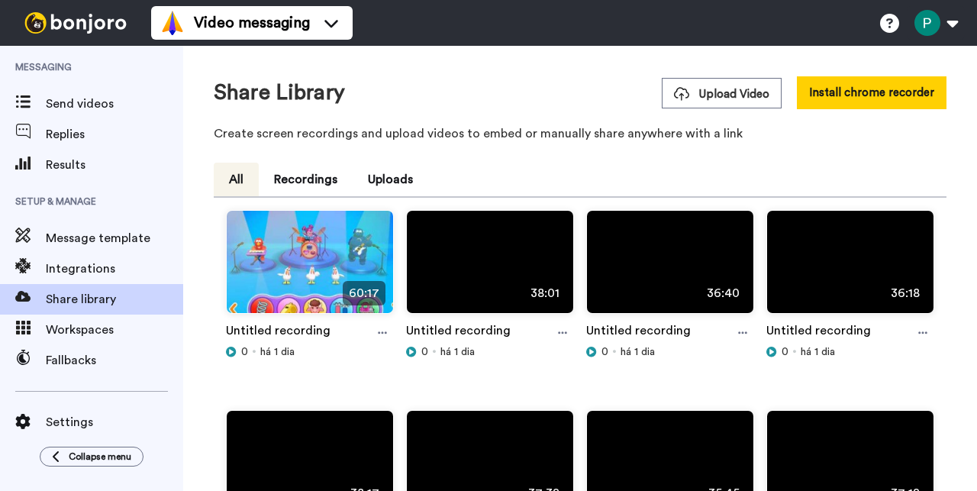 This screenshot has width=977, height=491. What do you see at coordinates (252, 23) in the screenshot?
I see `span: Video messaging` at bounding box center [252, 23].